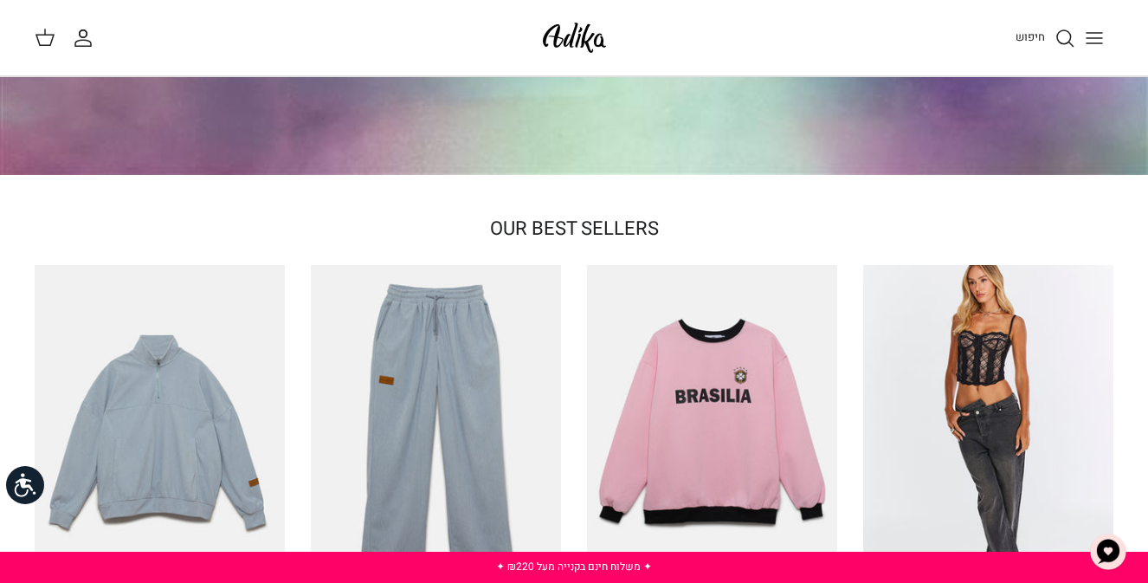 This screenshot has height=583, width=1148. What do you see at coordinates (574, 37) in the screenshot?
I see `a: Adika IL` at bounding box center [574, 37].